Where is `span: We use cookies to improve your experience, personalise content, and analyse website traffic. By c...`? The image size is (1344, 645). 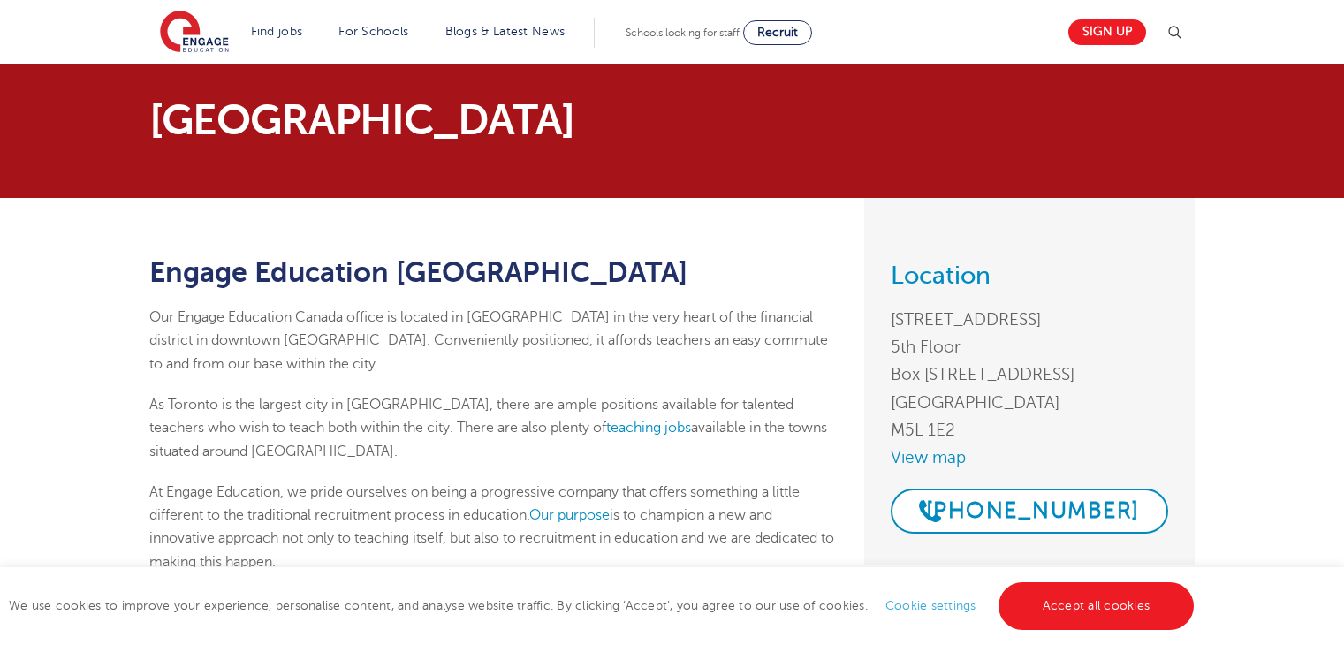 span: We use cookies to improve your experience, personalise content, and analyse website traffic. By c... is located at coordinates (603, 605).